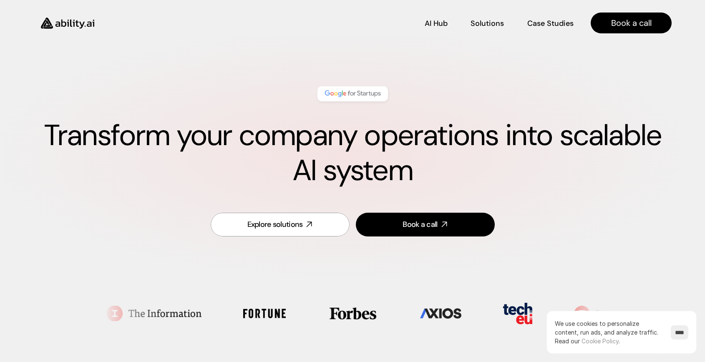 The image size is (705, 362). What do you see at coordinates (275, 224) in the screenshot?
I see `div: Explore solutions` at bounding box center [275, 224].